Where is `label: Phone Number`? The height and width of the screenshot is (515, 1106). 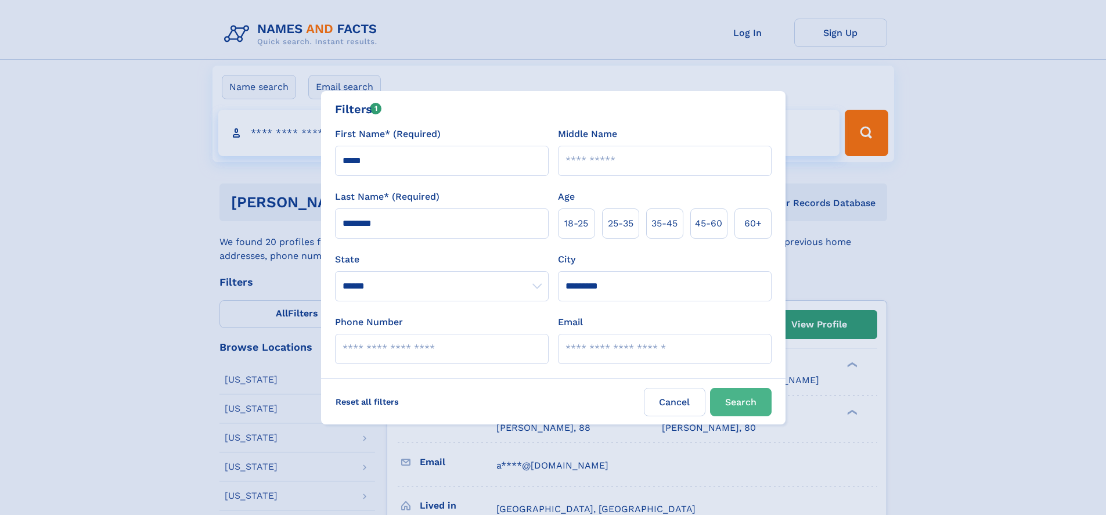
label: Phone Number is located at coordinates (369, 322).